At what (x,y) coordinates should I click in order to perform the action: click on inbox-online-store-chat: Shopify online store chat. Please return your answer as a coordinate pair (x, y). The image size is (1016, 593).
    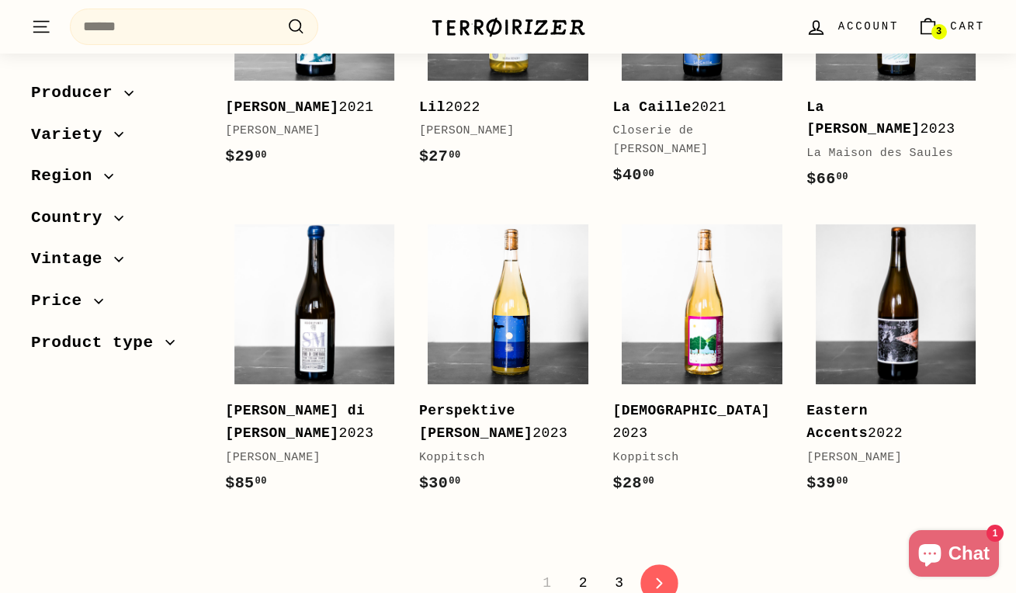
    Looking at the image, I should click on (954, 555).